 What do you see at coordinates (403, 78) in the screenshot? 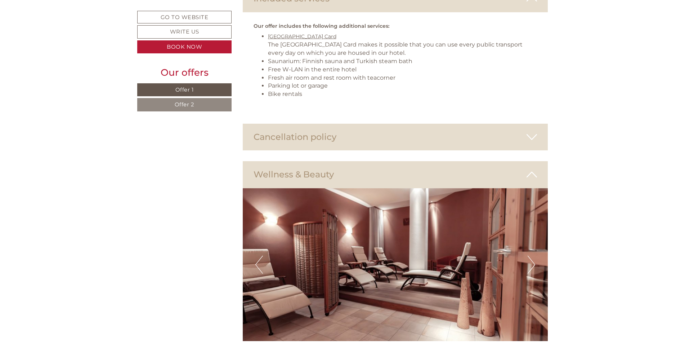
I see `li: Fresh air room and rest room with teacorner` at bounding box center [403, 78].